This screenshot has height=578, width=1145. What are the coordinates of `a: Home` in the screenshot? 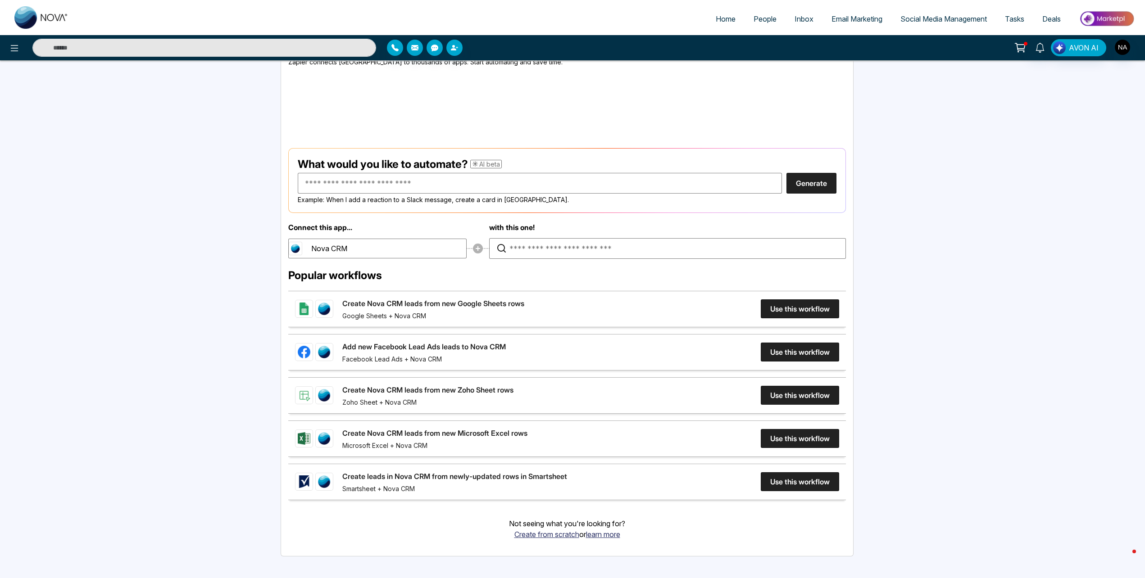 It's located at (726, 19).